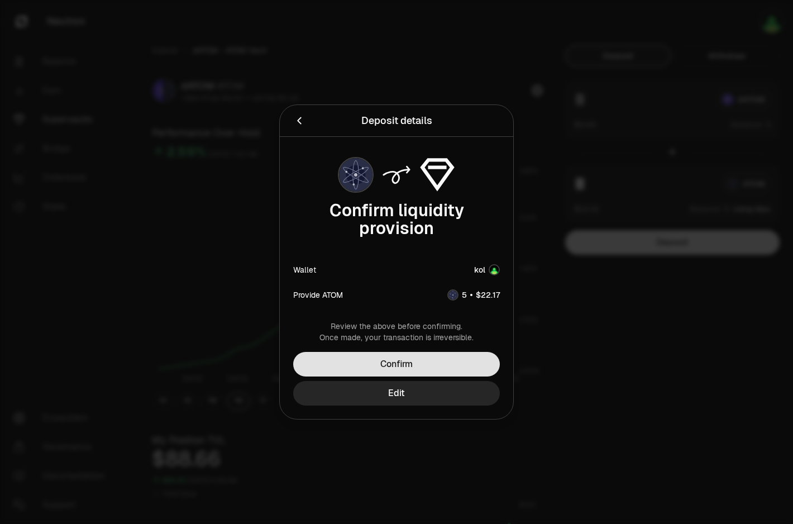 This screenshot has height=524, width=793. What do you see at coordinates (397, 393) in the screenshot?
I see `button: Edit` at bounding box center [397, 393].